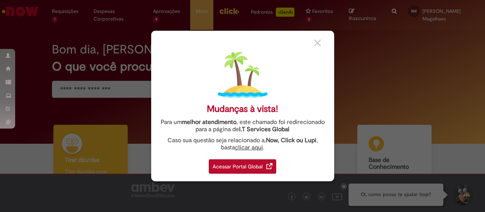 Image resolution: width=485 pixels, height=212 pixels. I want to click on div: Mudanças à vista!, so click(242, 109).